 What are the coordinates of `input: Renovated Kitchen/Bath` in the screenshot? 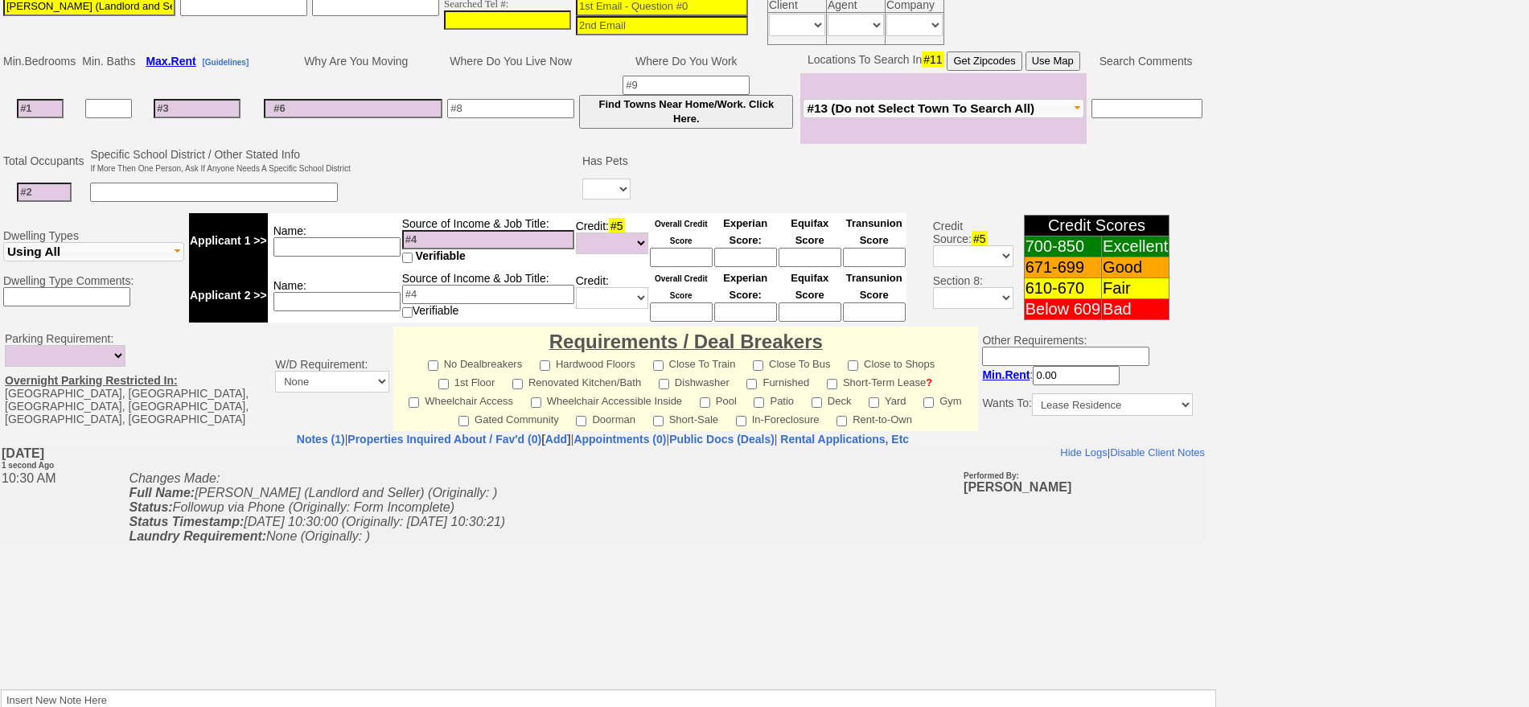 It's located at (517, 384).